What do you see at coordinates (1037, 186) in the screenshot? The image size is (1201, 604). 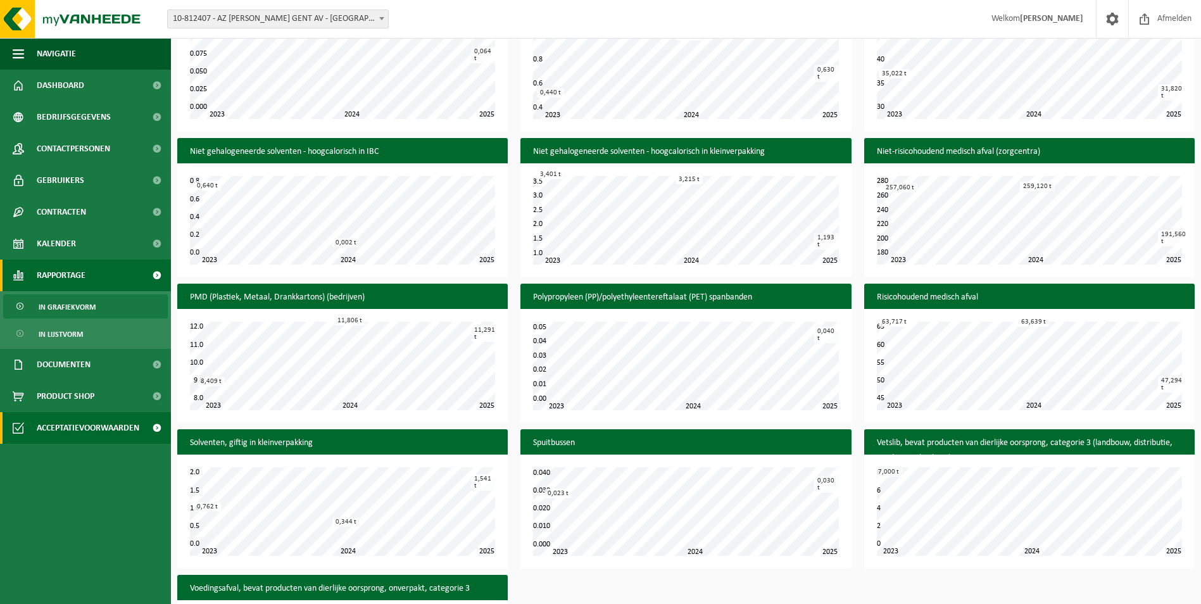 I see `div: 259,120 t` at bounding box center [1037, 186].